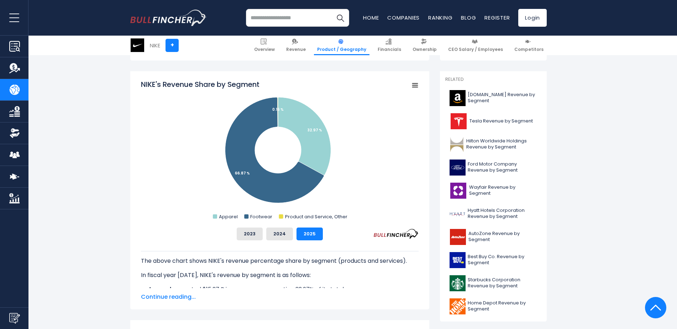 The width and height of the screenshot is (677, 329). Describe the element at coordinates (440, 17) in the screenshot. I see `a: Ranking` at that location.